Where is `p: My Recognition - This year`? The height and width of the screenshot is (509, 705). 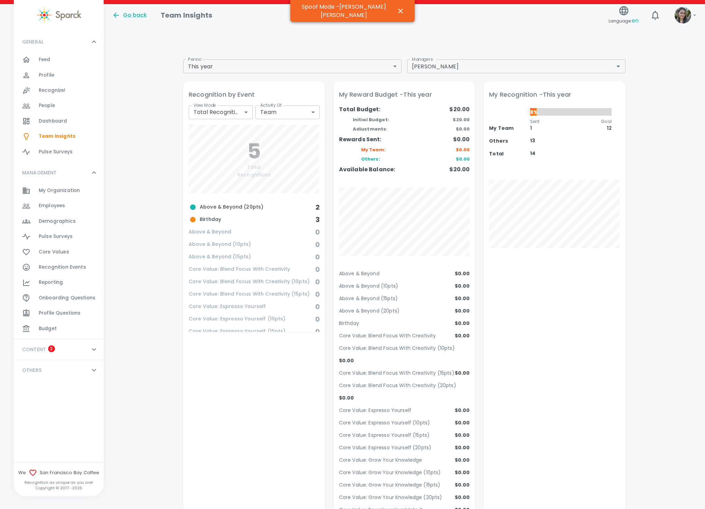 p: My Recognition - This year is located at coordinates (554, 95).